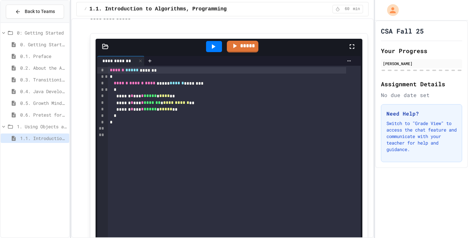 Image resolution: width=468 pixels, height=238 pixels. I want to click on span: 0. Getting Started, so click(43, 44).